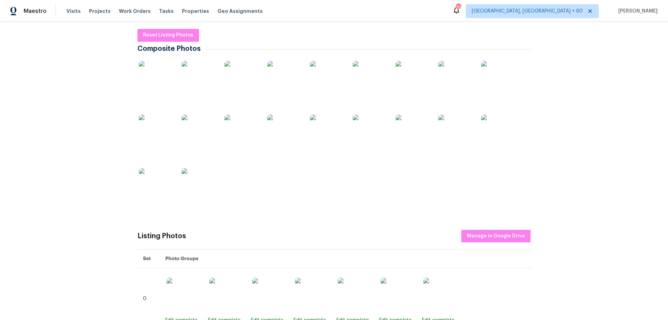  Describe the element at coordinates (345, 259) in the screenshot. I see `th: Photo Groups` at that location.